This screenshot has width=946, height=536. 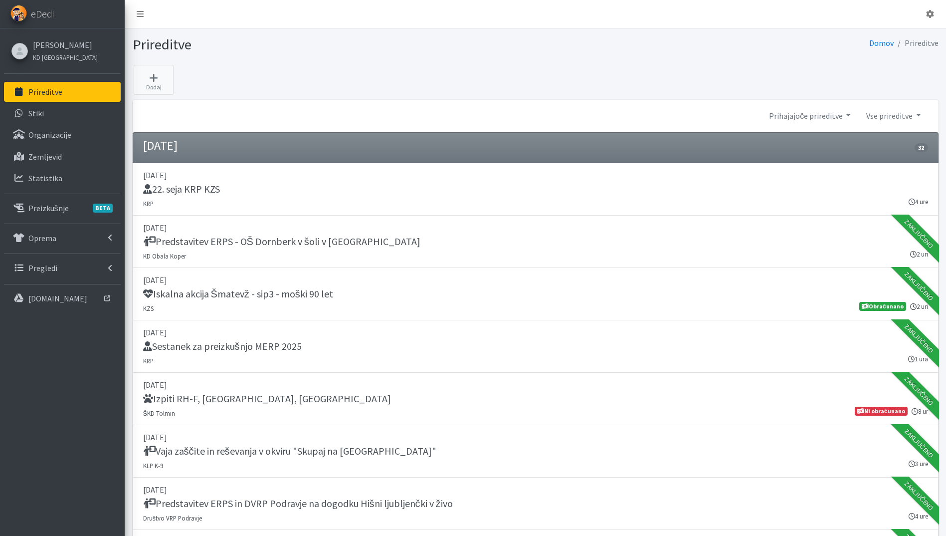 I want to click on p: Prireditve, so click(x=45, y=92).